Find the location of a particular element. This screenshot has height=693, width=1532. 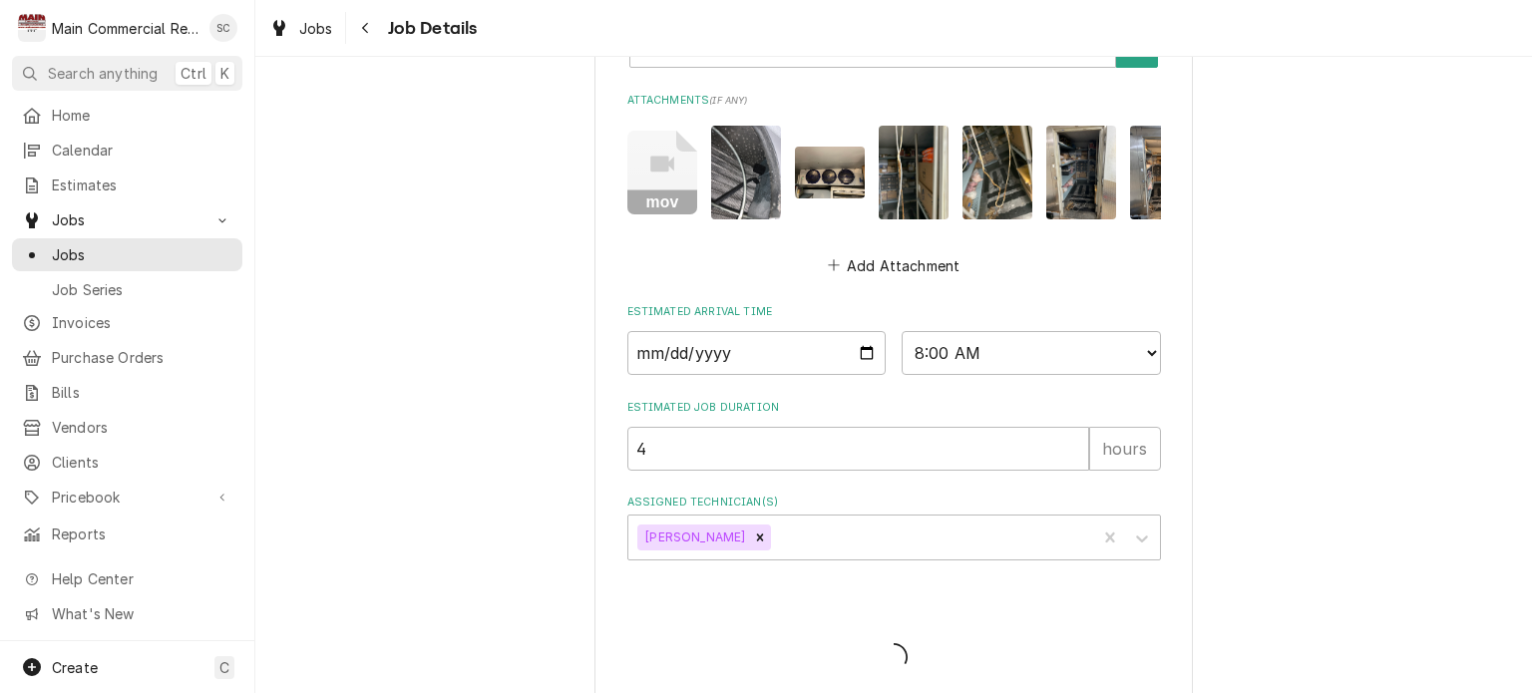

span: Reports is located at coordinates (142, 533).